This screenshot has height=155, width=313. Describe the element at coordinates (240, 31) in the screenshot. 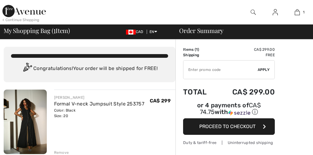

I see `div: Order Summary` at that location.